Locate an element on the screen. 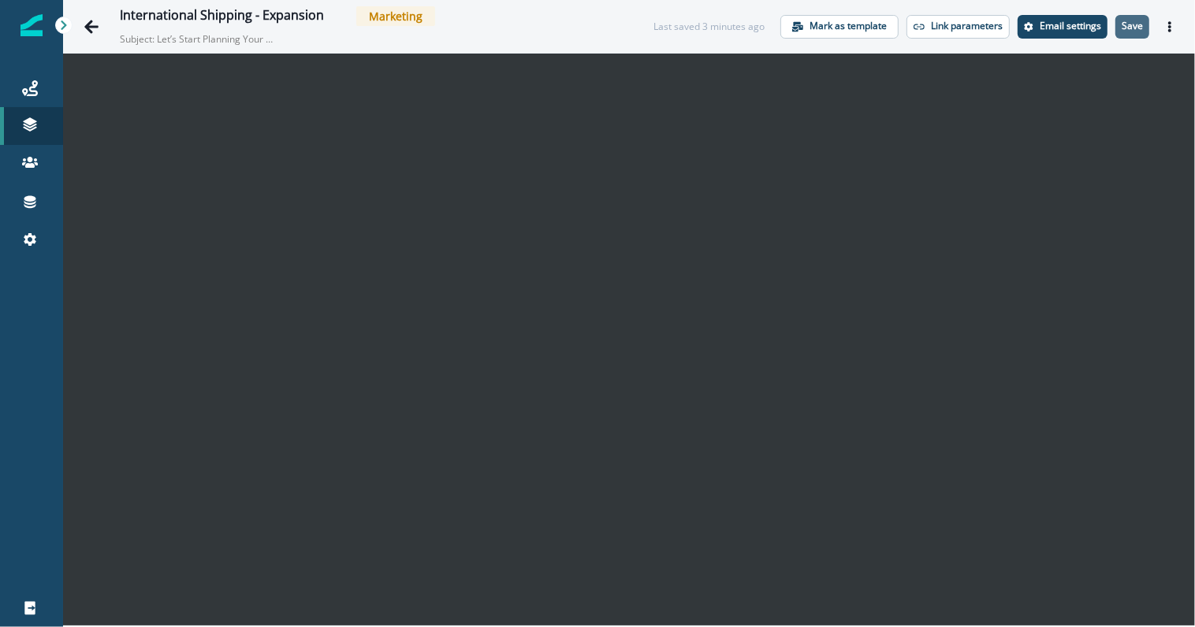 This screenshot has height=627, width=1195. button: Actions is located at coordinates (1169, 27).